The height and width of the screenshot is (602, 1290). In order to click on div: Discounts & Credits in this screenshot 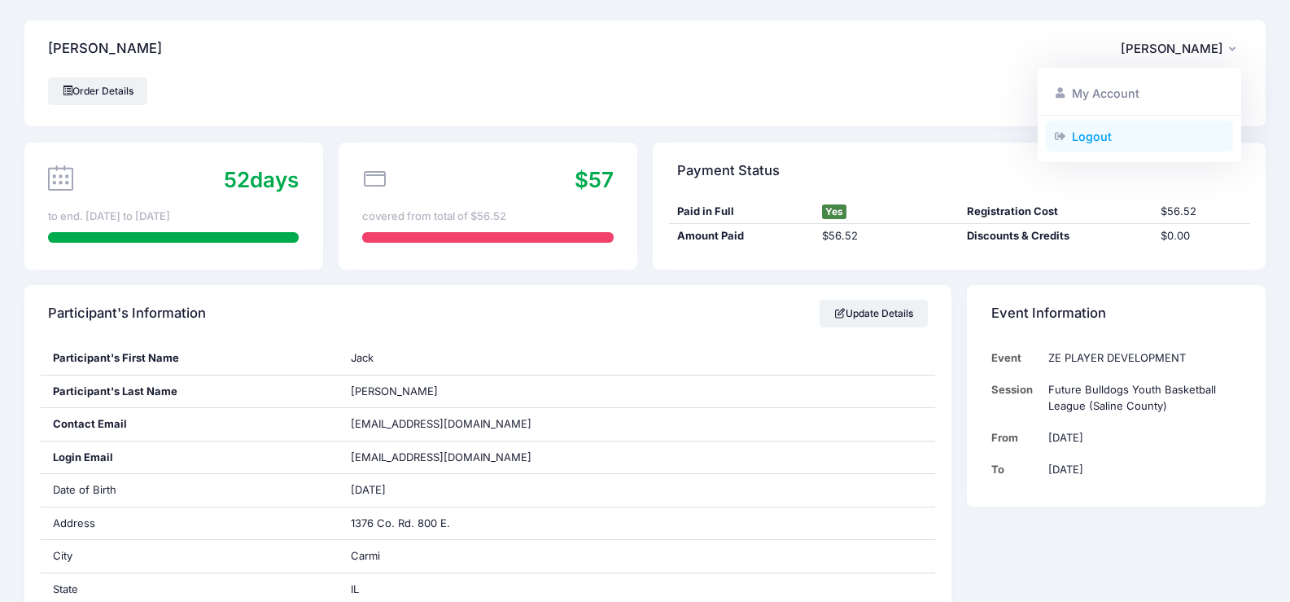, I will do `click(1057, 236)`.